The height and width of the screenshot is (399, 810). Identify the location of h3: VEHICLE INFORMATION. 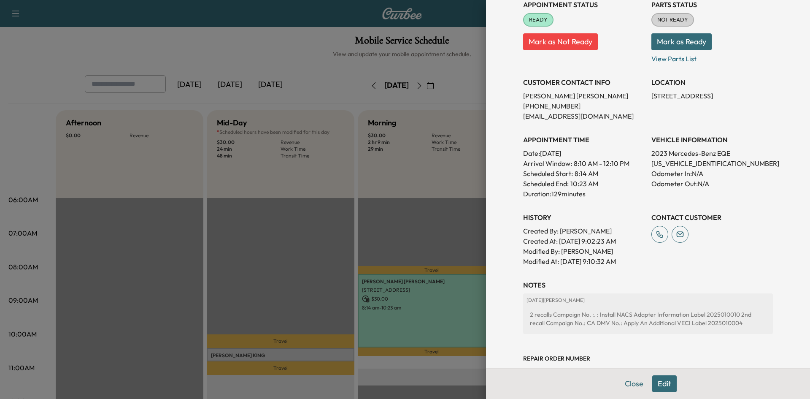
(712, 140).